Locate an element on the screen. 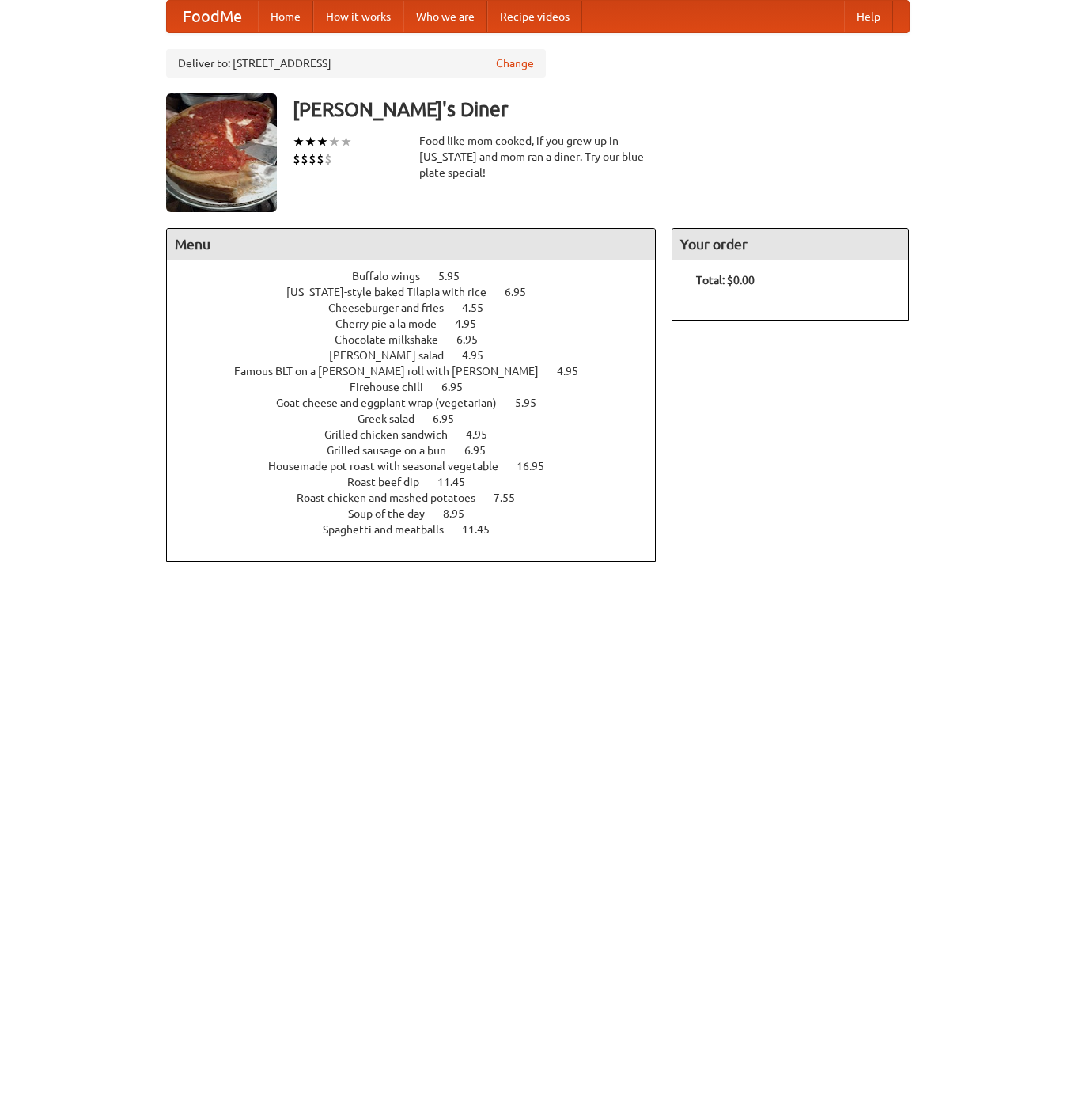 Image resolution: width=1075 pixels, height=1120 pixels. a: FoodMe is located at coordinates (212, 17).